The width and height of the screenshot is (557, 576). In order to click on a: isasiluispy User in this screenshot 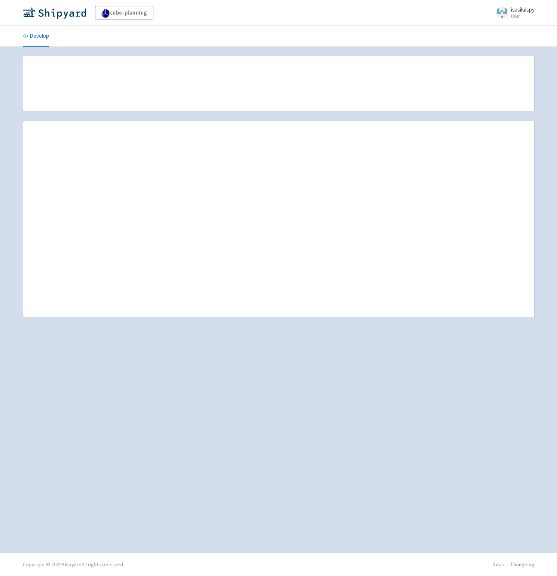, I will do `click(513, 13)`.